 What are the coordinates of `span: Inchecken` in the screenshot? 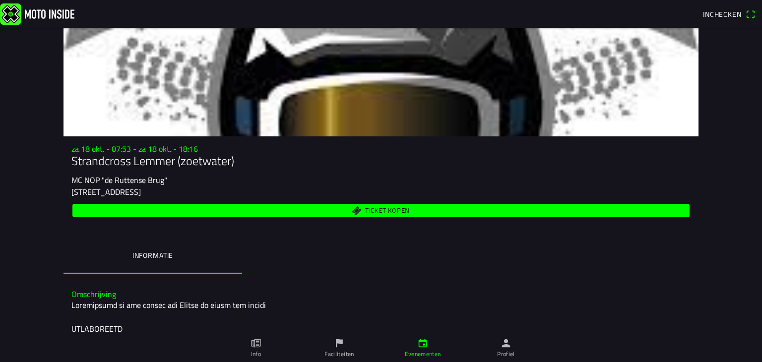 It's located at (722, 14).